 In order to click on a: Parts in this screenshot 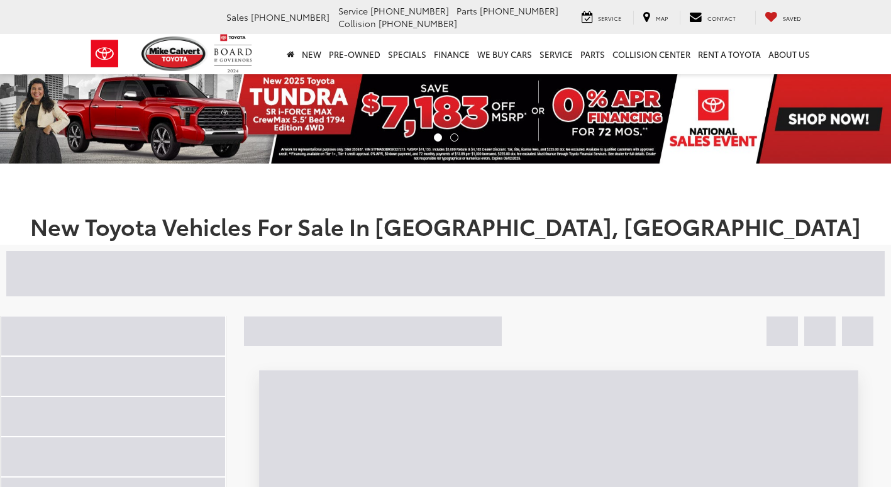, I will do `click(593, 54)`.